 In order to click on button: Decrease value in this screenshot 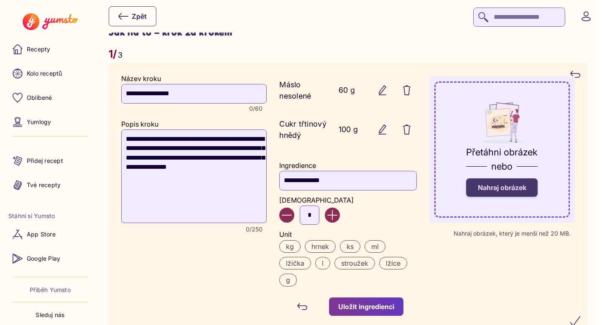, I will do `click(287, 215)`.